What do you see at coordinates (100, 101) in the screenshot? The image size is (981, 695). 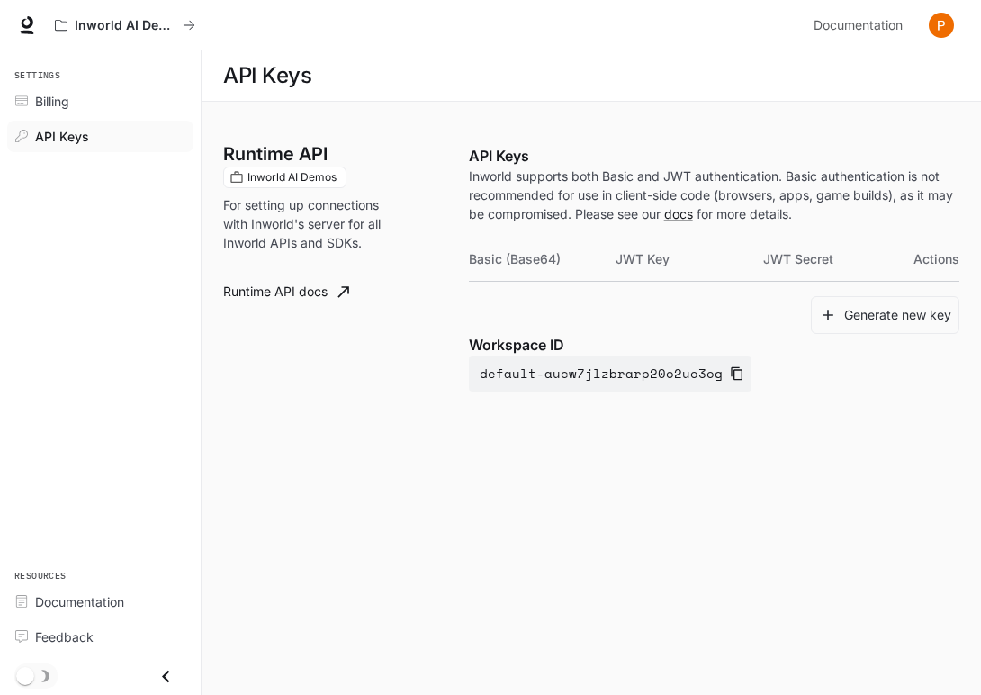 I see `a: Billing` at bounding box center [100, 101].